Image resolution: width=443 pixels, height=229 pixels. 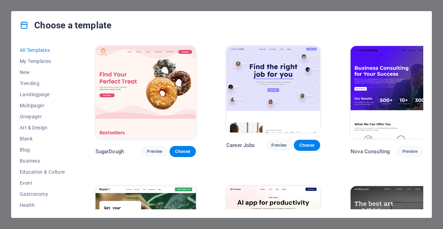 I want to click on button: Blog, so click(x=42, y=150).